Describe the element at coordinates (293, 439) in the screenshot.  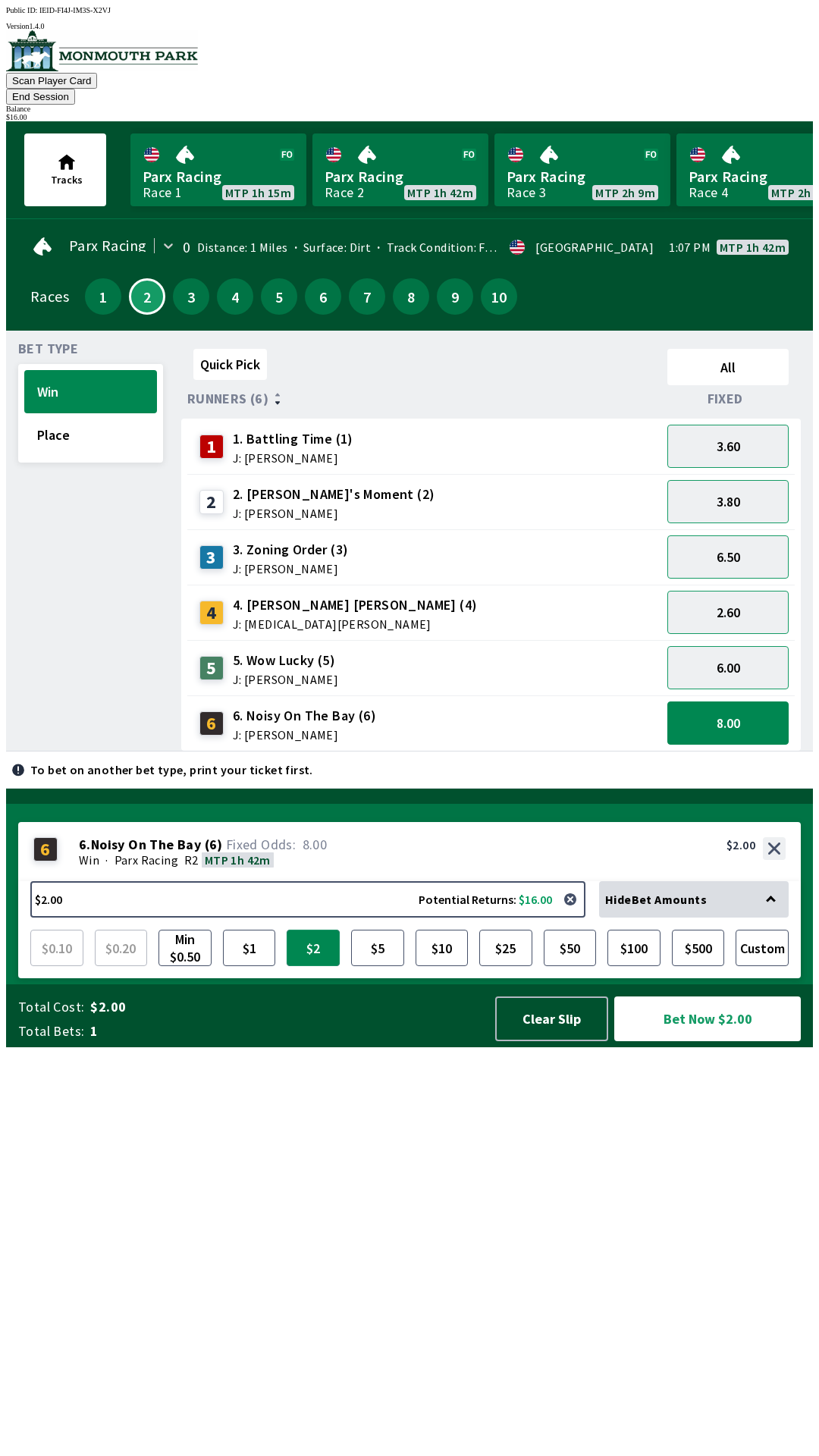
I see `span: 1. Battling Time (1)` at that location.